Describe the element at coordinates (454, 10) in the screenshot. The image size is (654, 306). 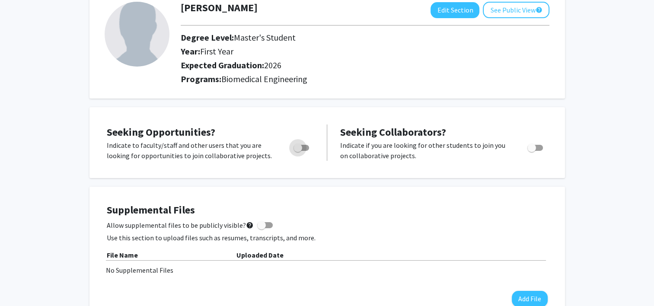
I see `button: Edit Section` at that location.